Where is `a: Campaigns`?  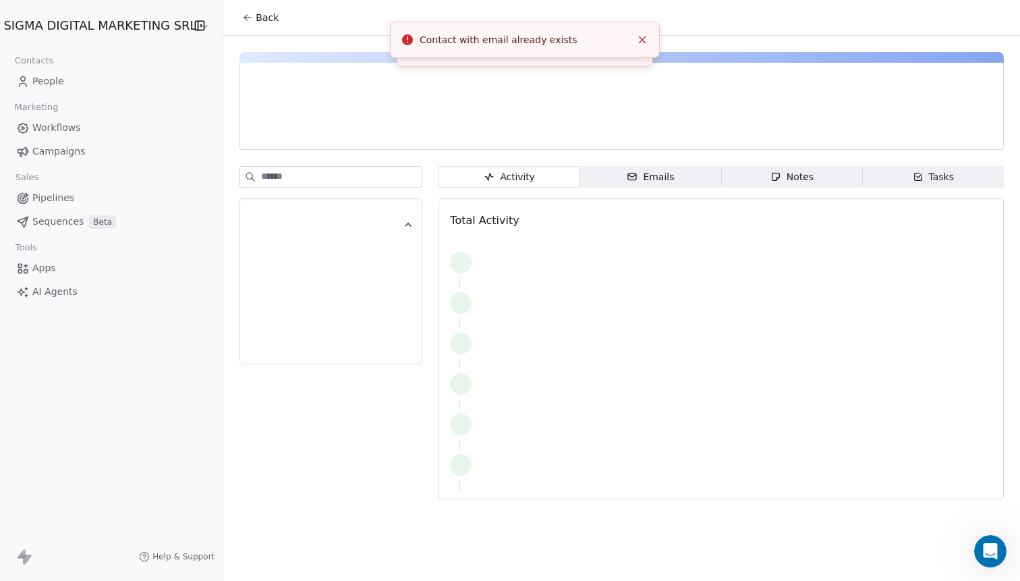
a: Campaigns is located at coordinates (111, 151).